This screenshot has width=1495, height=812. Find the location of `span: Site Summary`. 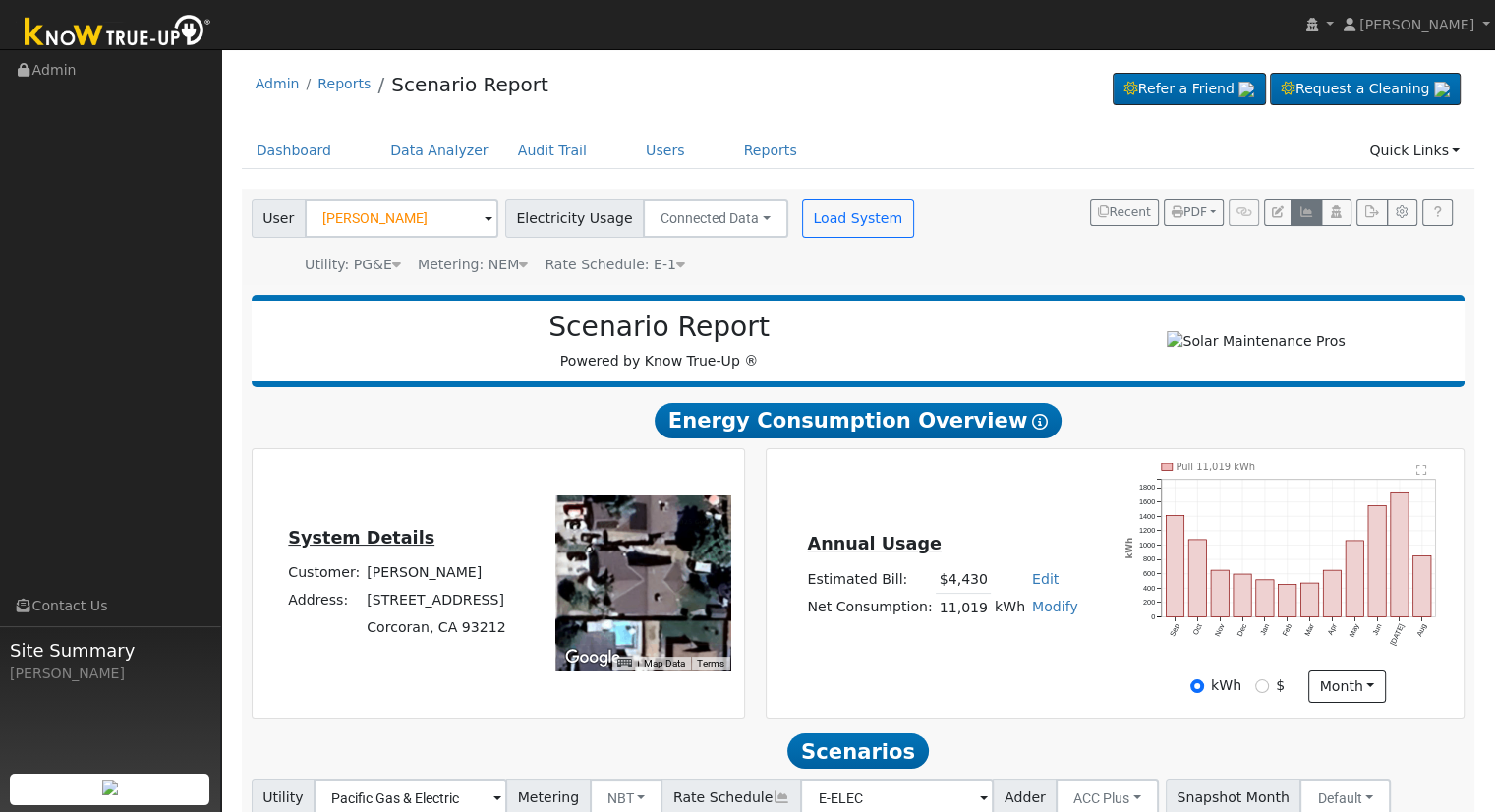

span: Site Summary is located at coordinates (110, 650).